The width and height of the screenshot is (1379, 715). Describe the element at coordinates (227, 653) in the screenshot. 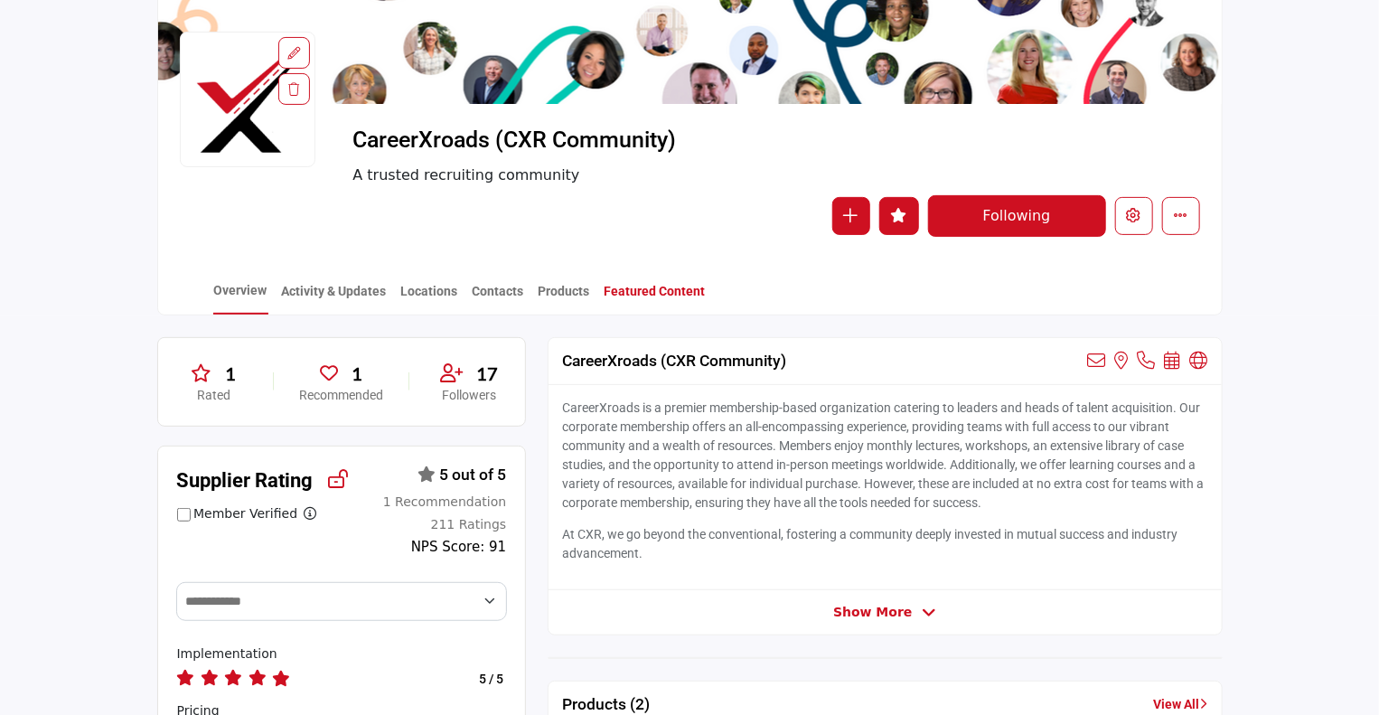

I see `span: How would you rate their implementation?` at that location.